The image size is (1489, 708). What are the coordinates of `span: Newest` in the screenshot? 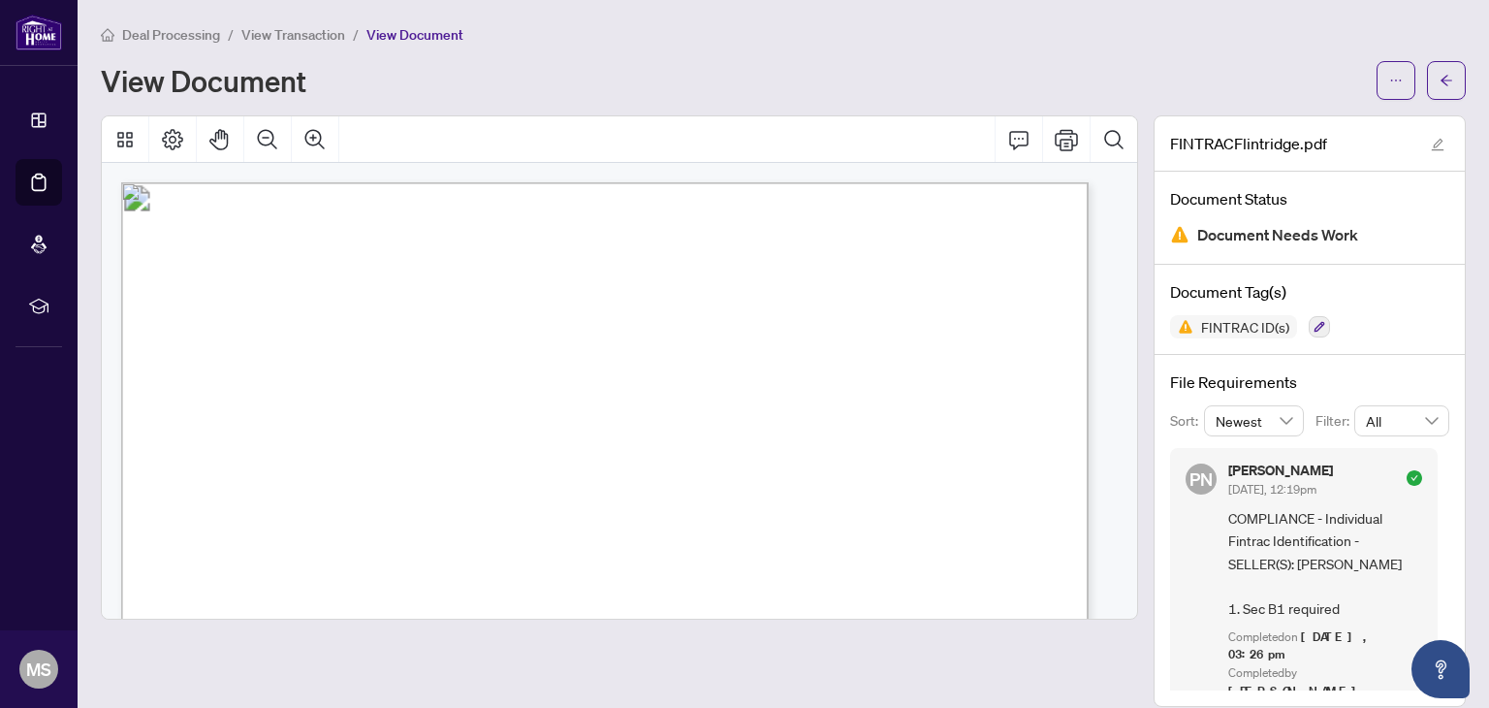 It's located at (1255, 421).